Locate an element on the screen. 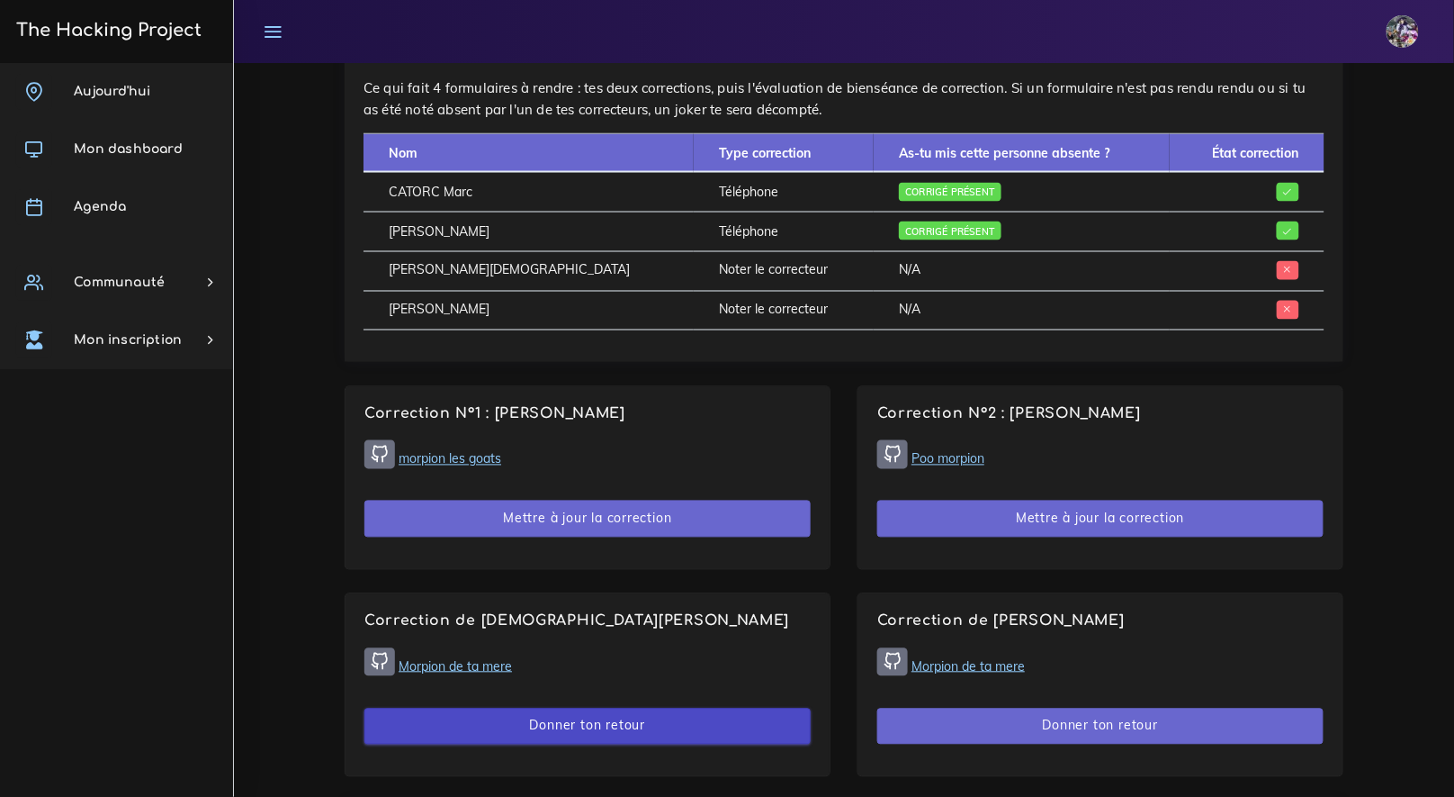 Image resolution: width=1454 pixels, height=797 pixels. a: morpion les goats is located at coordinates (450, 459).